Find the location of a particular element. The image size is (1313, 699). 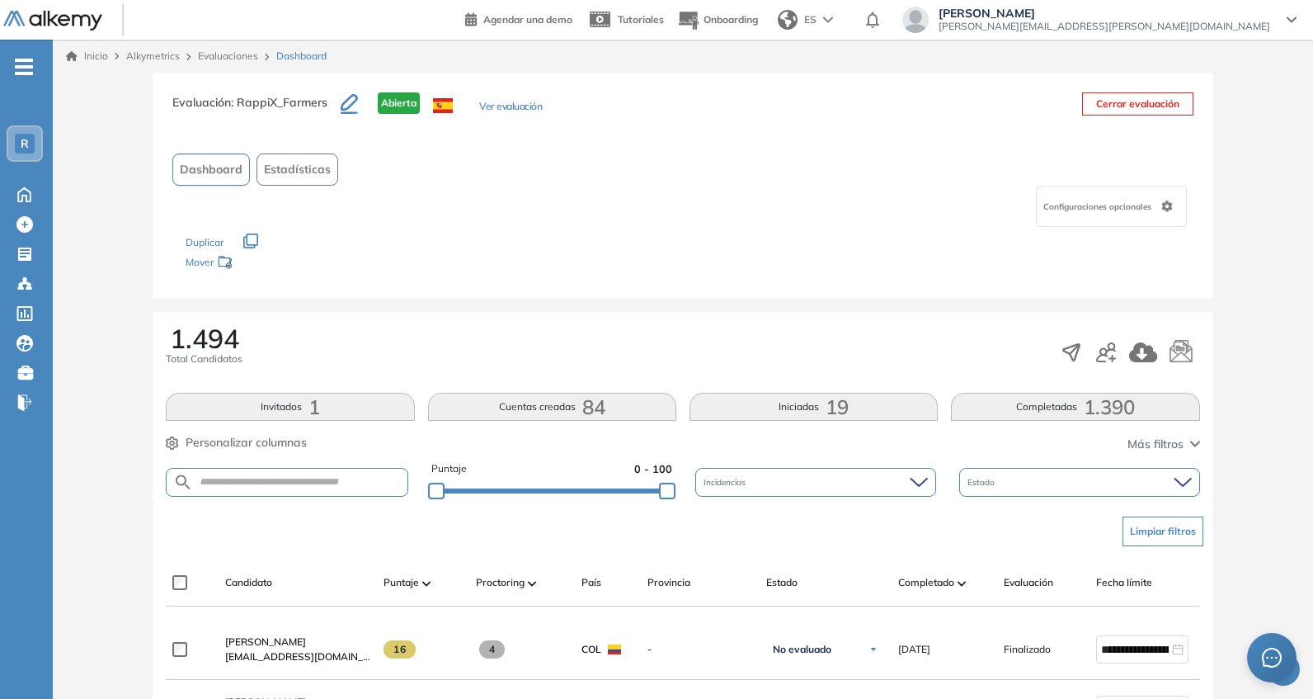

span: : RappiX_Farmers is located at coordinates (279, 102).